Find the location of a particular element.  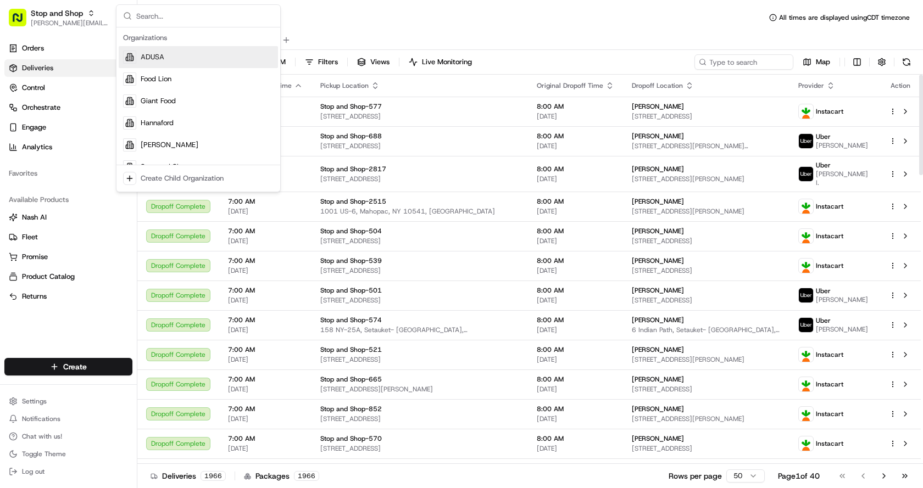

span: Stop and Shop-521 is located at coordinates (351, 350).